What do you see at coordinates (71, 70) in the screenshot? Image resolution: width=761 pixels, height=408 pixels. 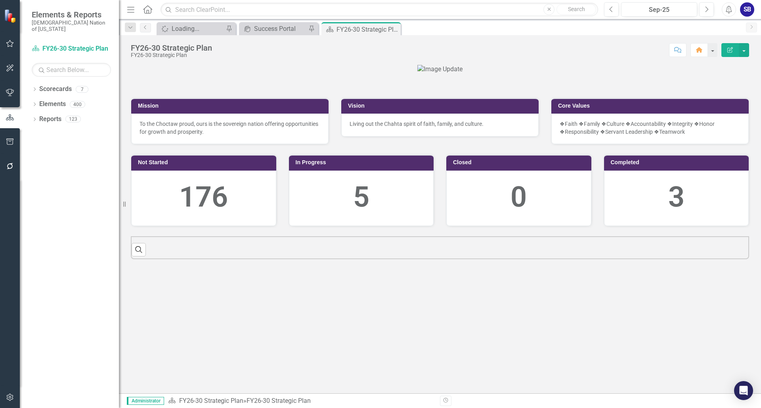 I see `input: Search Below...` at bounding box center [71, 70].